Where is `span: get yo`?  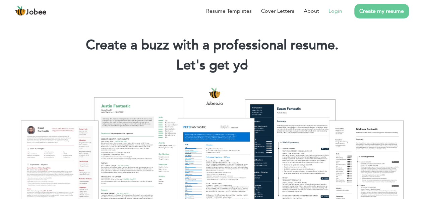
span: get yo is located at coordinates (228, 65).